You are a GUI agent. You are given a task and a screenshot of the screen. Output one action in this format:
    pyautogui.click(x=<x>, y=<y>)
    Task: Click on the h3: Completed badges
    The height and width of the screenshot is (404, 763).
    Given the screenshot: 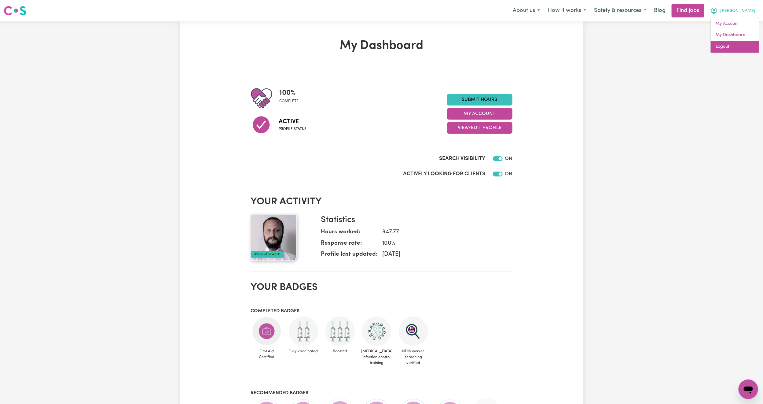 What is the action you would take?
    pyautogui.click(x=382, y=311)
    